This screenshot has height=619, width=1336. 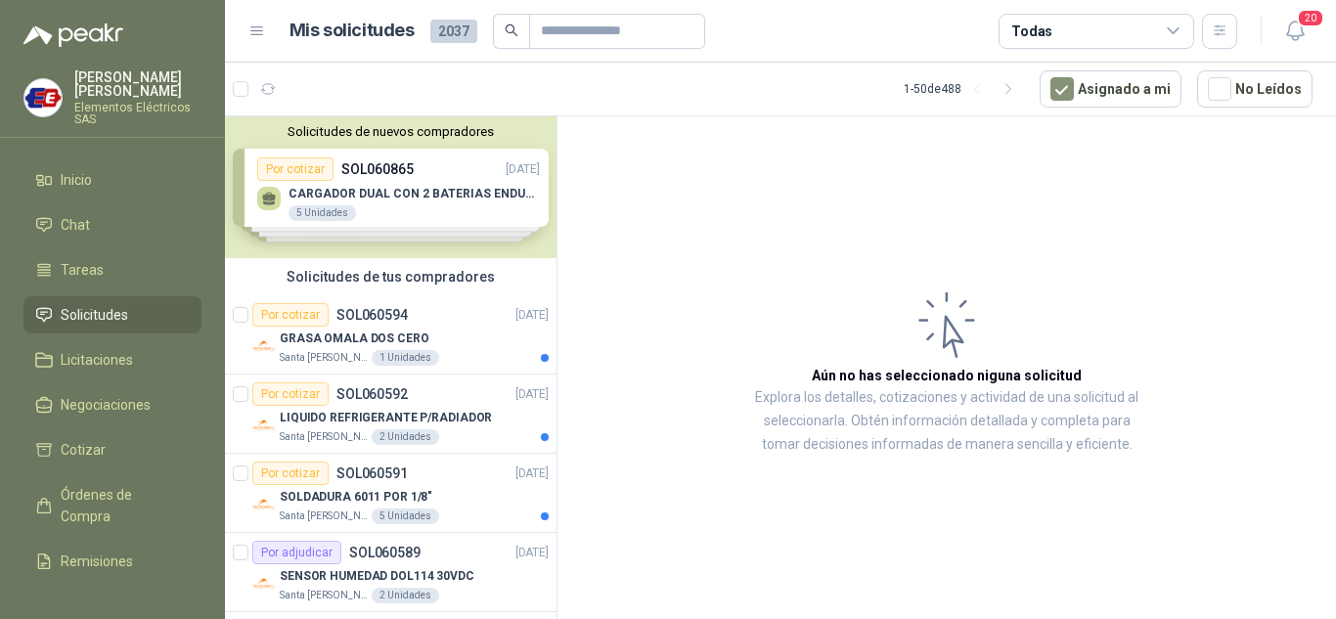 What do you see at coordinates (390, 131) in the screenshot?
I see `button: Solicitudes de nuevos compradores` at bounding box center [390, 131].